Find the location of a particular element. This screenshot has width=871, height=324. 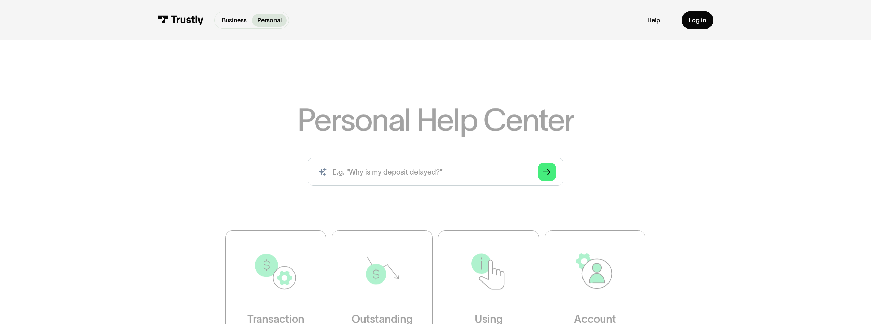

p: Business is located at coordinates (234, 20).